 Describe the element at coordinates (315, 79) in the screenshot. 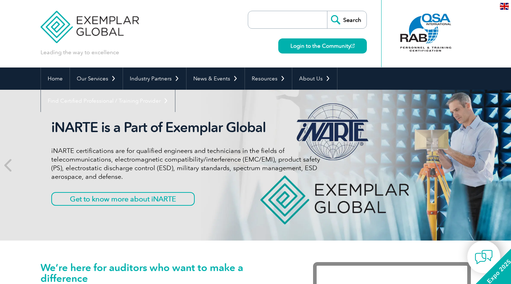

I see `a: About Us` at that location.